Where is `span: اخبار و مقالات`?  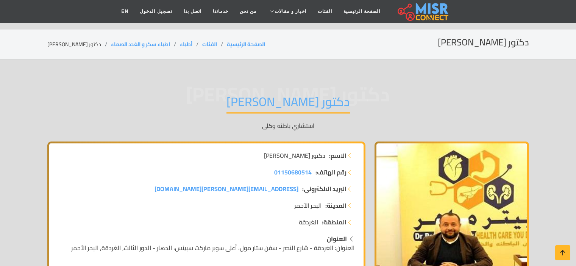
span: اخبار و مقالات is located at coordinates (291, 11).